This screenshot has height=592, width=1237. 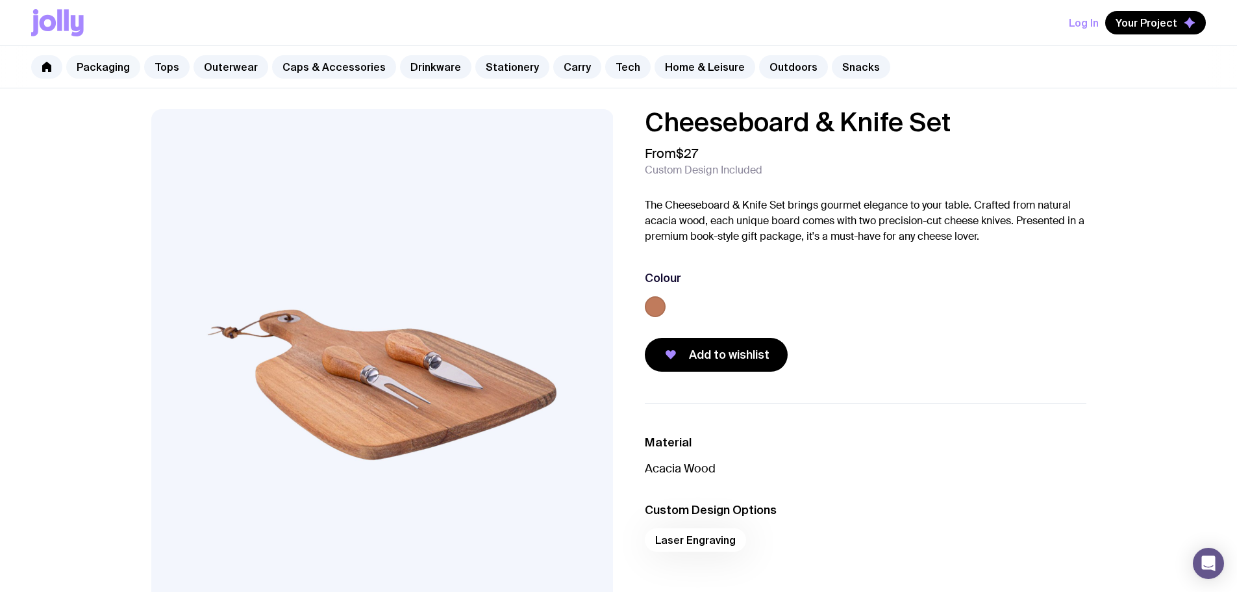 I want to click on p: Acacia Wood, so click(x=866, y=468).